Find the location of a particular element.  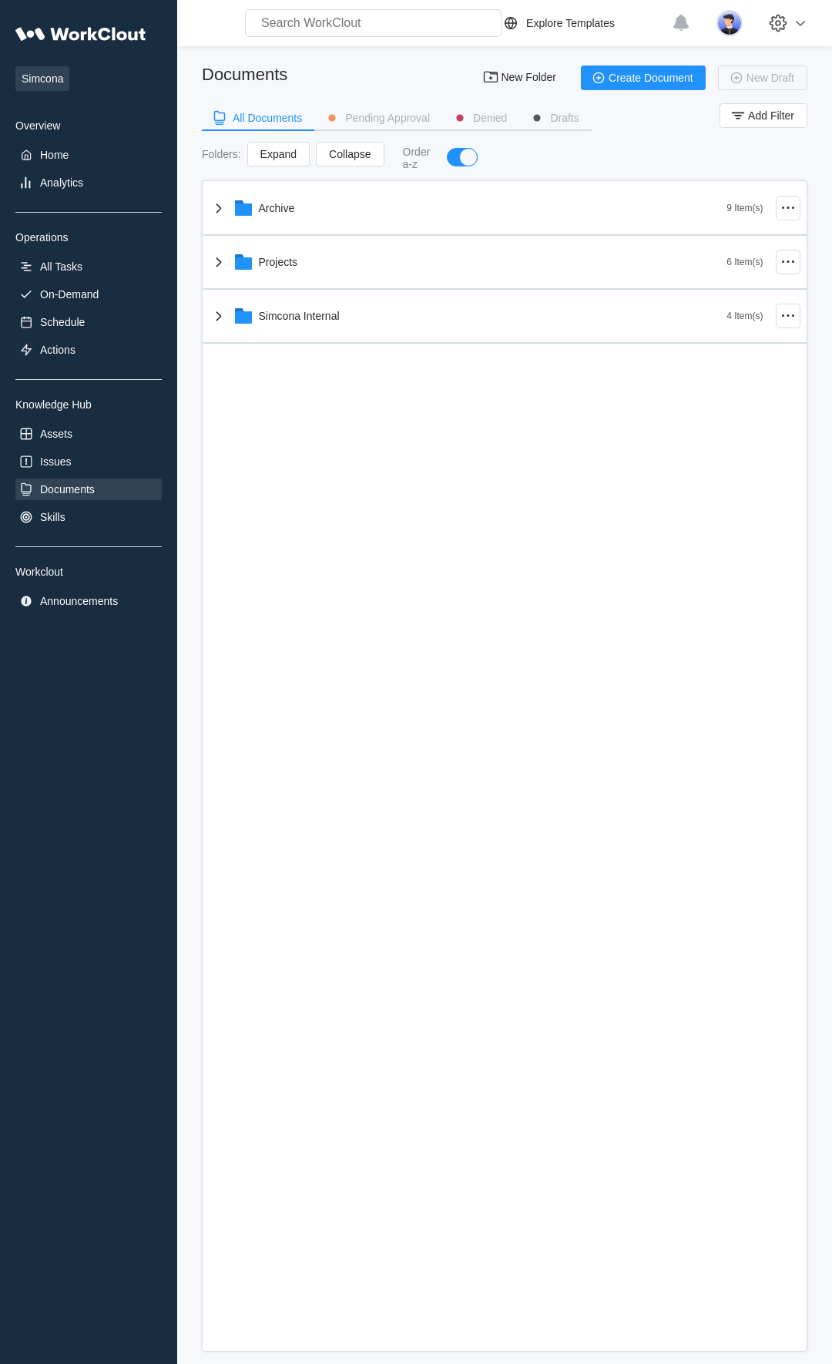

button: Create Document is located at coordinates (643, 78).